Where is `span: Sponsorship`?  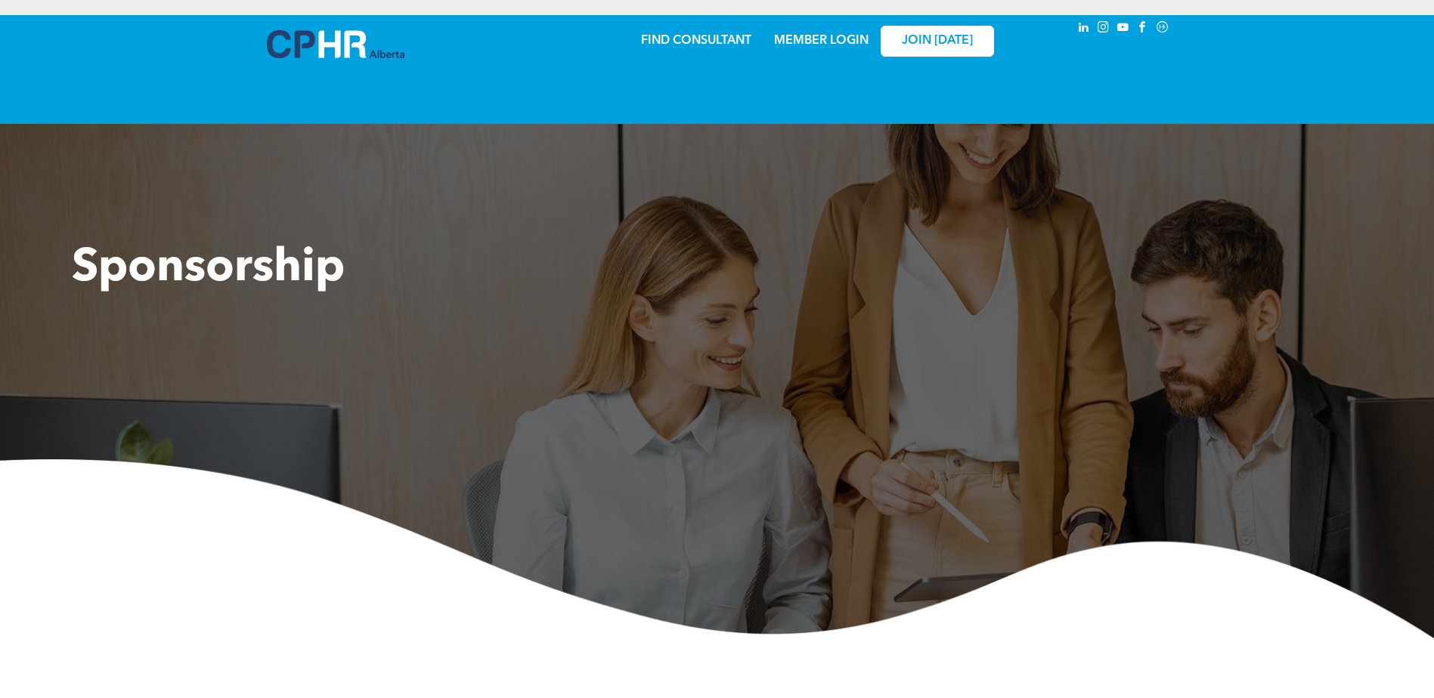
span: Sponsorship is located at coordinates (208, 269).